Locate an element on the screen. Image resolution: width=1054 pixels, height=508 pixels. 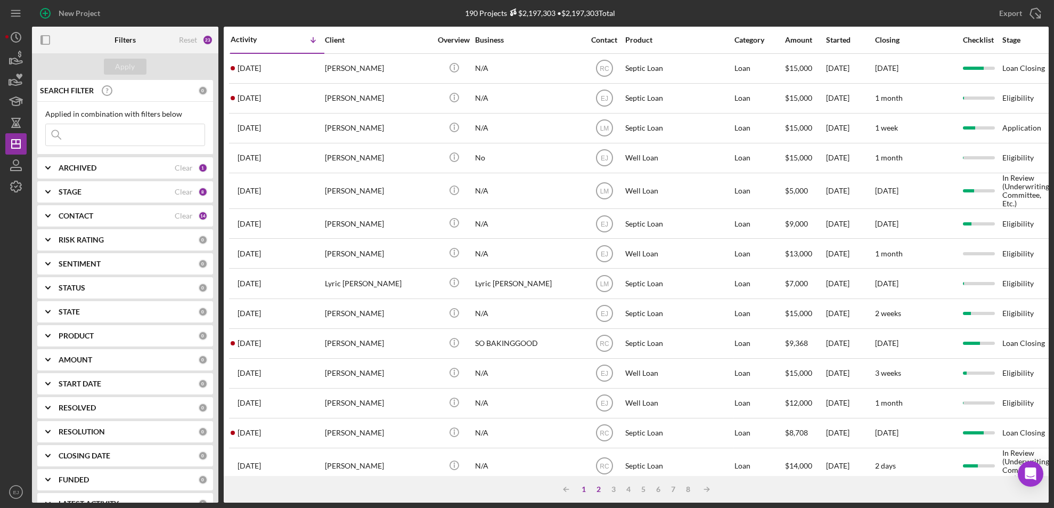
div: $15,000 is located at coordinates (805, 68).